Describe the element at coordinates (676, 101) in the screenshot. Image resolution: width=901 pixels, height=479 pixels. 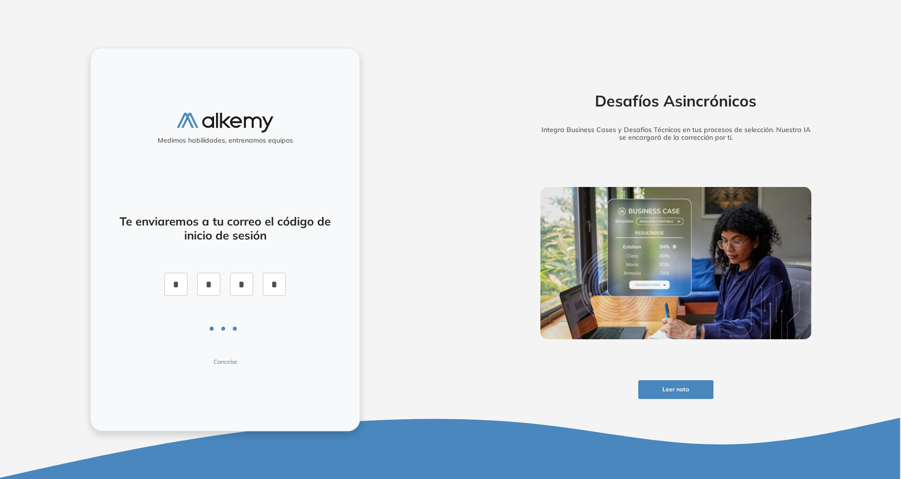
I see `h2: Desafíos Asincrónicos` at that location.